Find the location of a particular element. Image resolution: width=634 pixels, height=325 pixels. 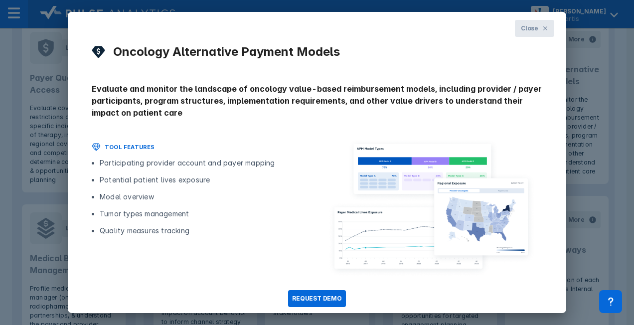

button: Close is located at coordinates (534, 28).